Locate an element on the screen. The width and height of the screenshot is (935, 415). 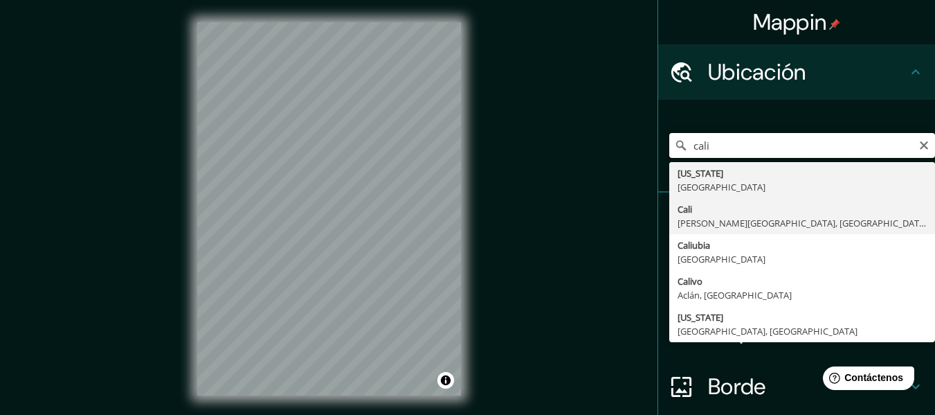
canvas: Mapa is located at coordinates (329, 208).